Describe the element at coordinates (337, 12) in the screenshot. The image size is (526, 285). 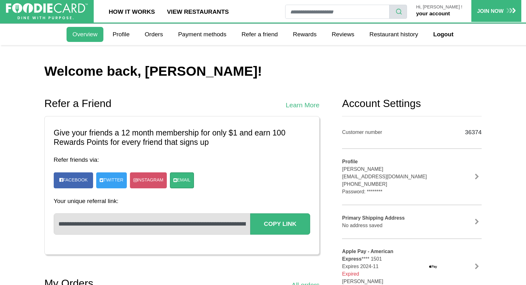
I see `input: restaurant search` at that location.